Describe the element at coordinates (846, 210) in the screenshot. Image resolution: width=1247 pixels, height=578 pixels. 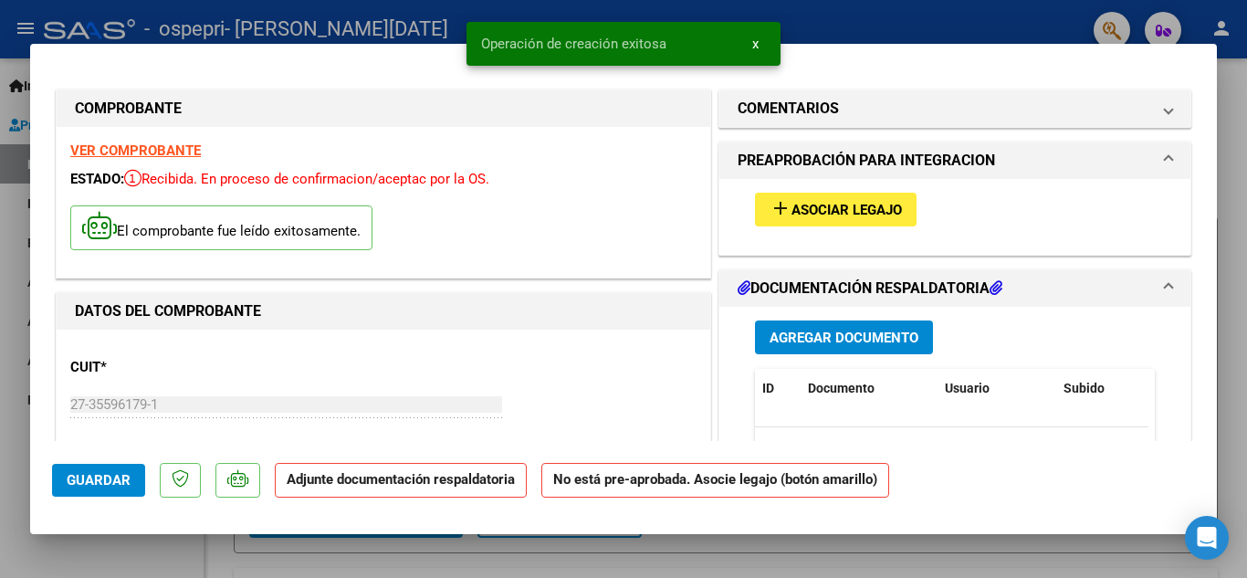
I see `span: Asociar Legajo` at that location.